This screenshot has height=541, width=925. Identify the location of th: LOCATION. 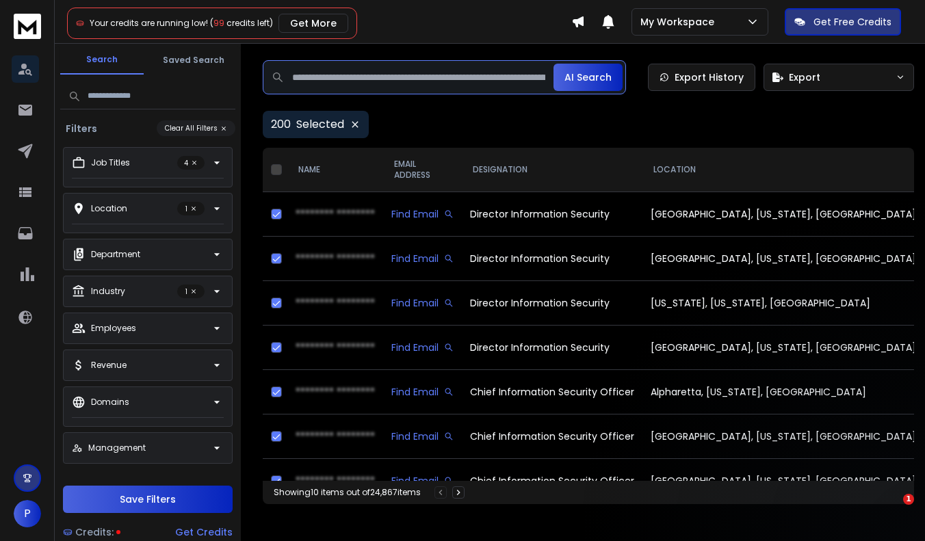
(783, 170).